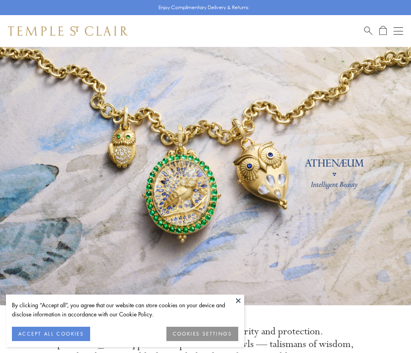 The image size is (411, 353). Describe the element at coordinates (383, 31) in the screenshot. I see `a: Open Shopping Bag` at that location.